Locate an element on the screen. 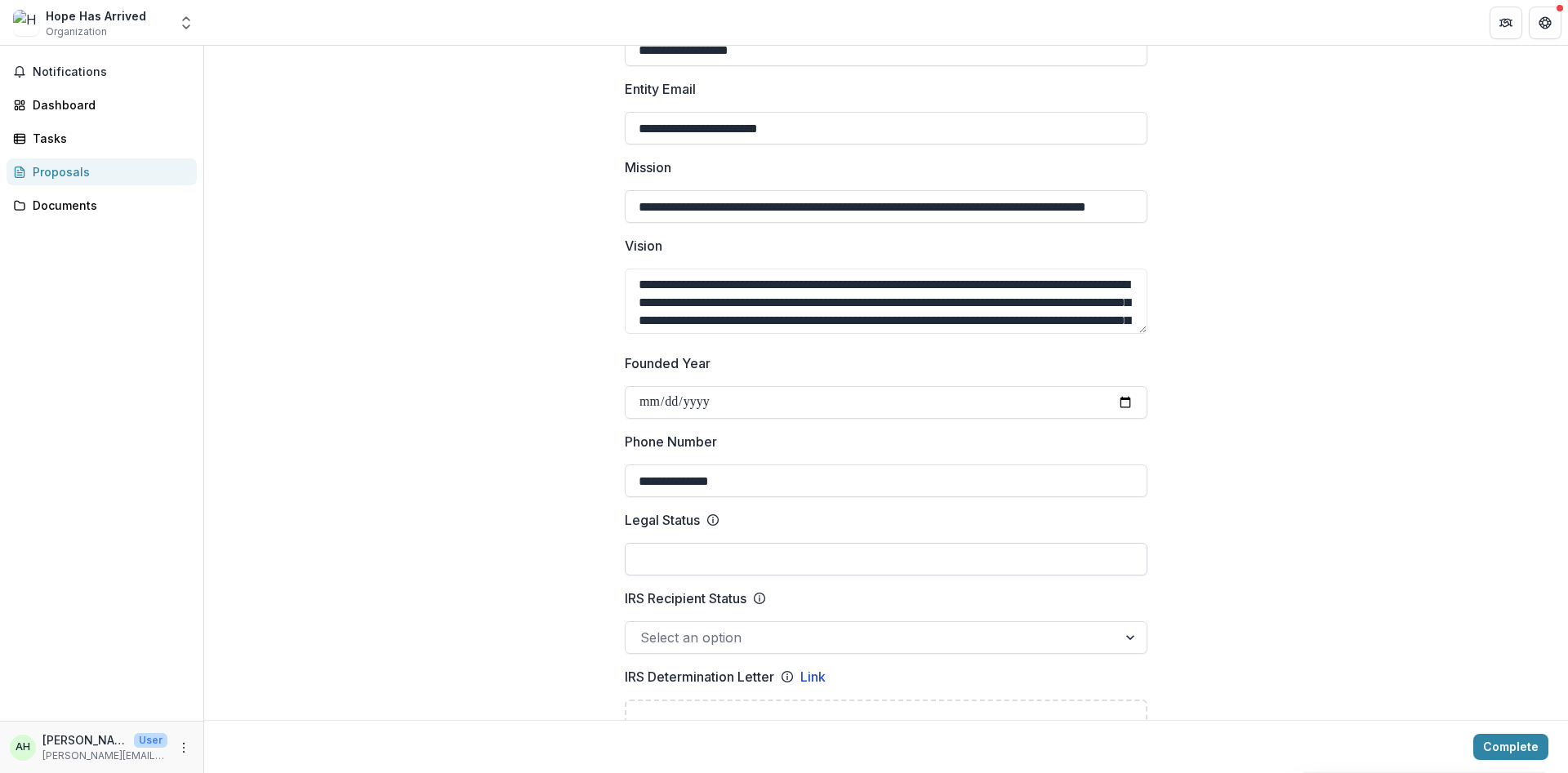  p: Legal Status is located at coordinates (662, 520).